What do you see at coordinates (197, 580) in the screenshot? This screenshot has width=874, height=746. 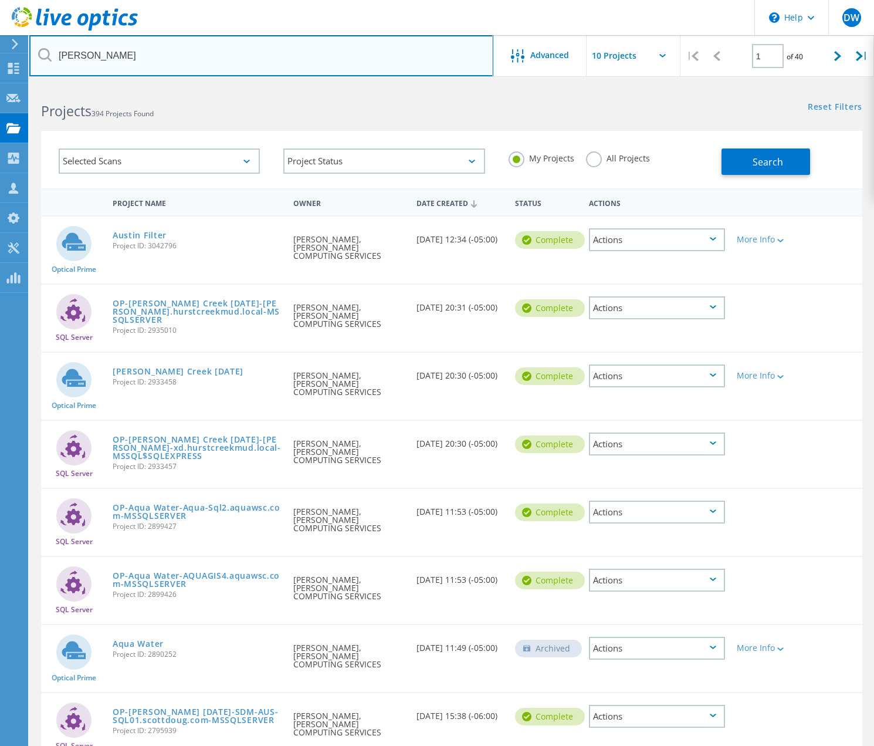 I see `a: OP-Aqua Water-AQUAGIS4.aquawsc.com-MSSQLSERVER` at bounding box center [197, 580].